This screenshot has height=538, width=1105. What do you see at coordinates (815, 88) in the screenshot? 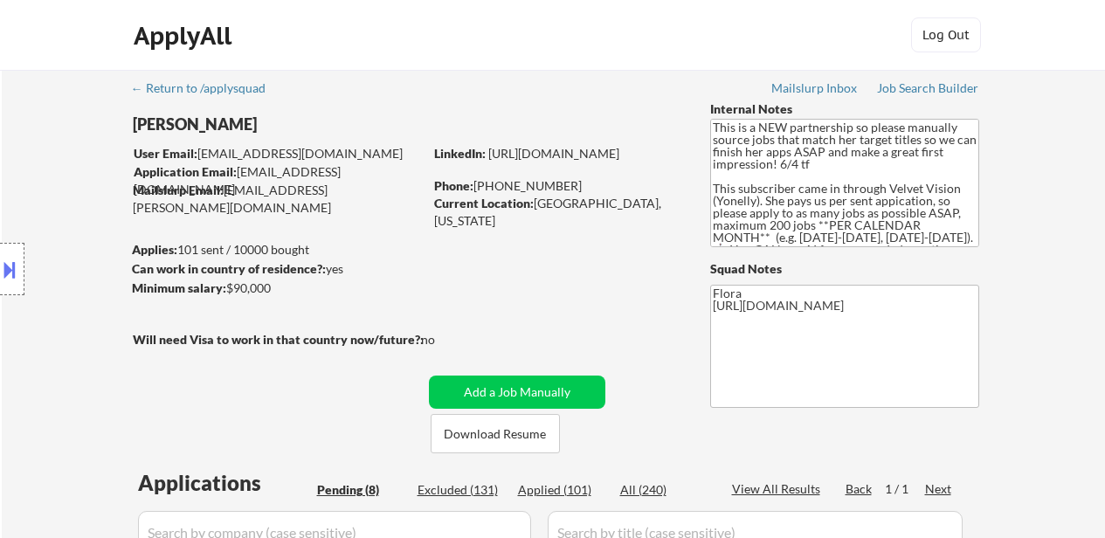
I see `div: Mailslurp Inbox` at bounding box center [815, 88].